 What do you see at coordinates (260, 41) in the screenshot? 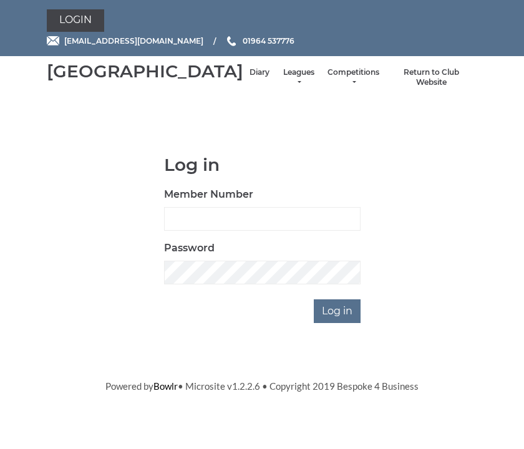
I see `a: Phone us 01964 537776` at bounding box center [260, 41].